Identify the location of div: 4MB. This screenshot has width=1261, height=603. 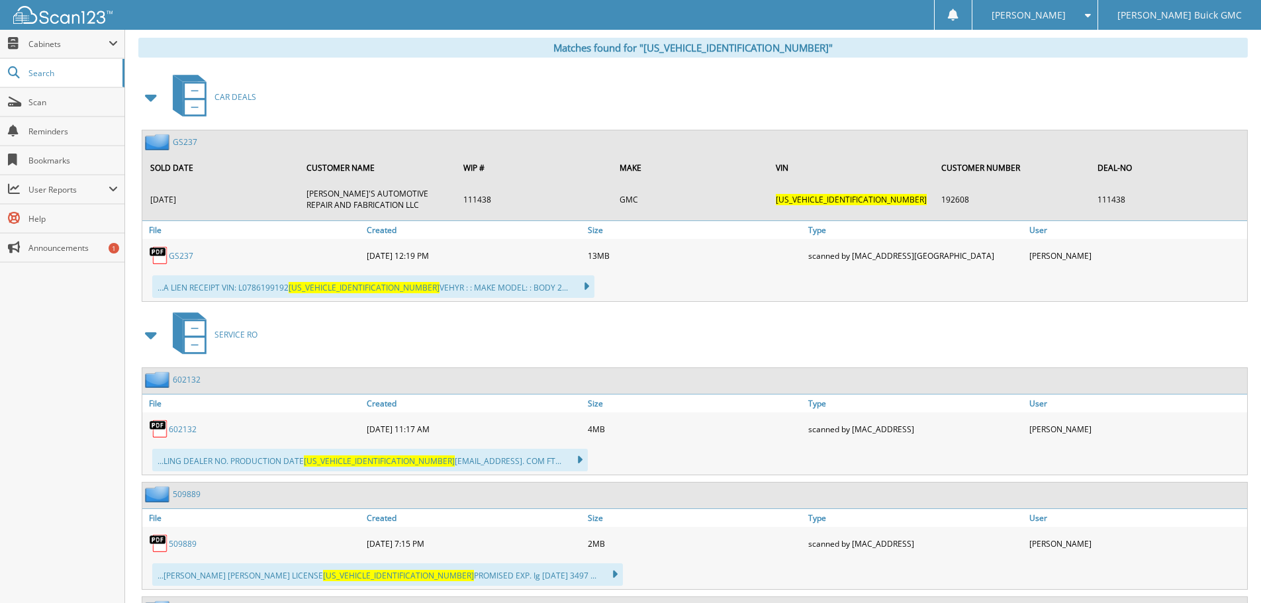
(695, 429).